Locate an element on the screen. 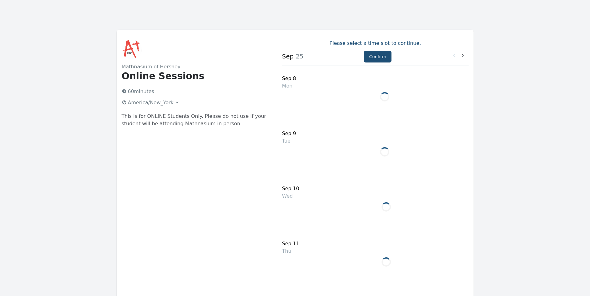  strong: Sep is located at coordinates (288, 56).